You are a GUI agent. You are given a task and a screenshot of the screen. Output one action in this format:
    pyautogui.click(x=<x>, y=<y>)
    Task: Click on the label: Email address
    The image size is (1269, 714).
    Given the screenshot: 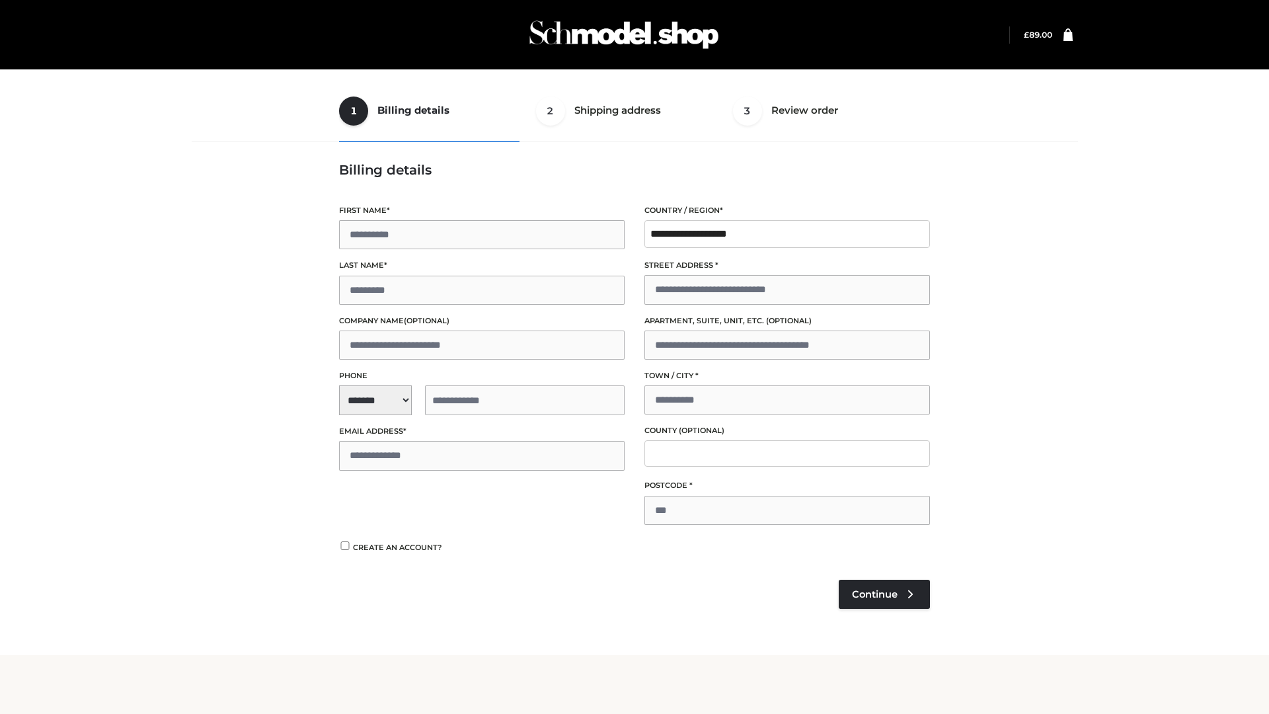 What is the action you would take?
    pyautogui.click(x=482, y=431)
    